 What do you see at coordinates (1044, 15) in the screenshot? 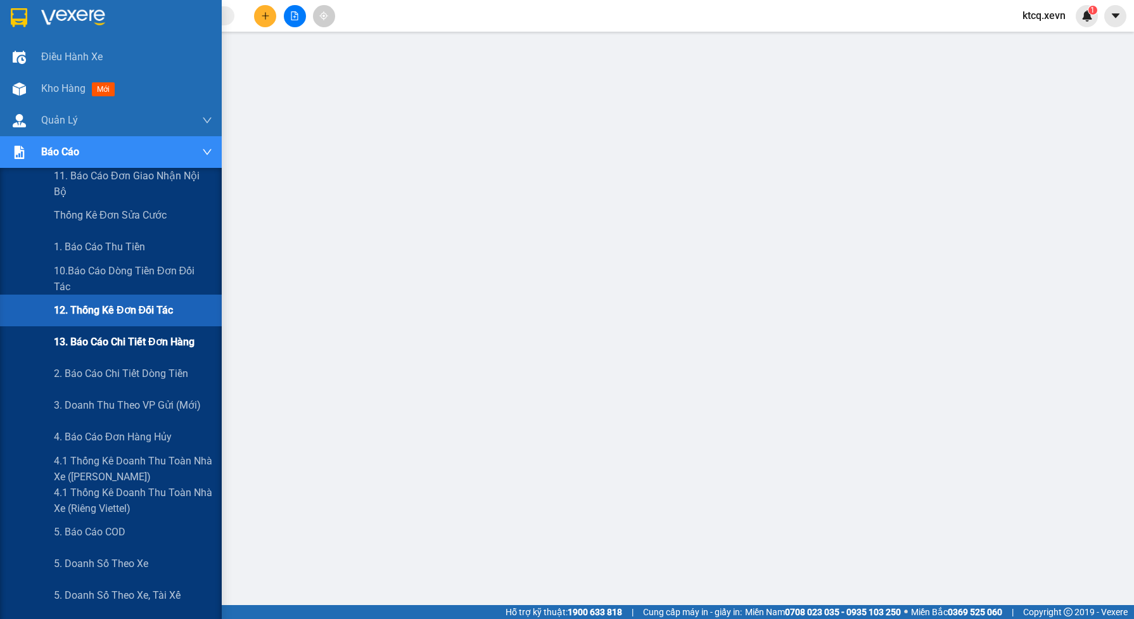
I see `span: ktcq.xevn` at bounding box center [1044, 15].